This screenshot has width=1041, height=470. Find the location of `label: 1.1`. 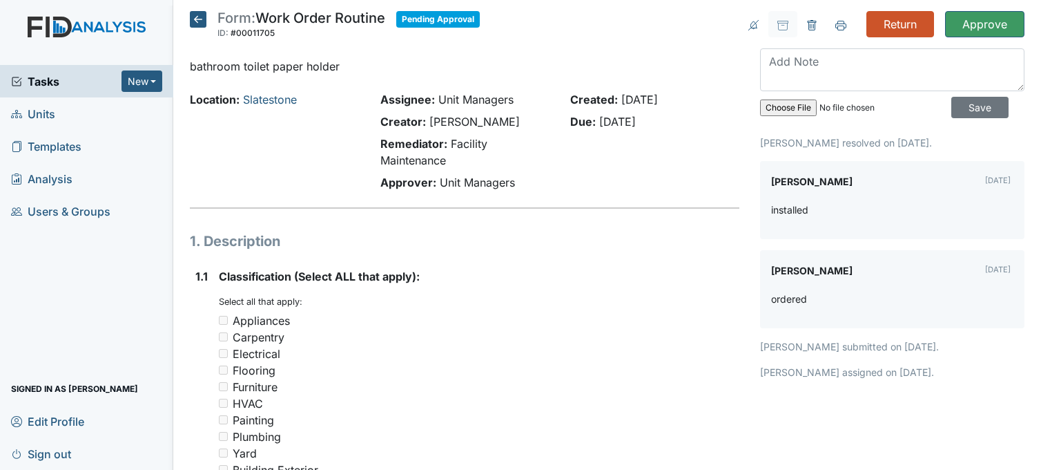

label: 1.1 is located at coordinates (202, 276).